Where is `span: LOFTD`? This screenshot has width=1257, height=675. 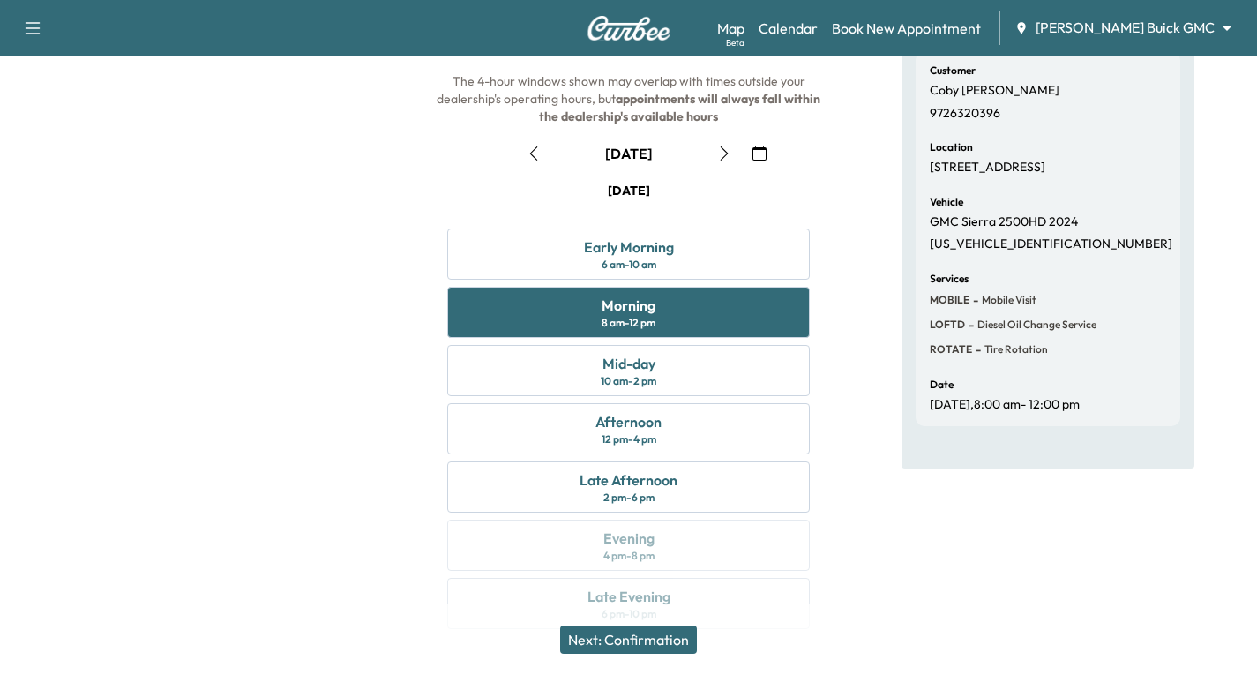 span: LOFTD is located at coordinates (947, 325).